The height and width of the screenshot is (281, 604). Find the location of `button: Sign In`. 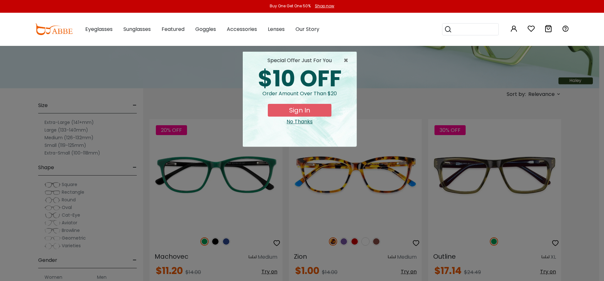

button: Sign In is located at coordinates (300, 110).